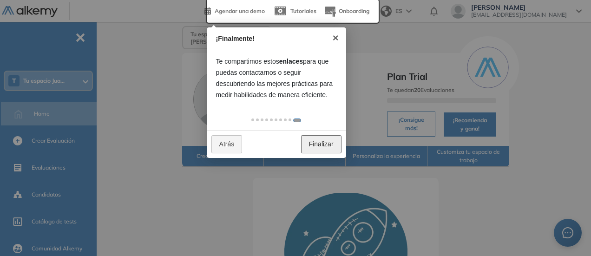 The width and height of the screenshot is (591, 256). I want to click on a: Atrás, so click(227, 144).